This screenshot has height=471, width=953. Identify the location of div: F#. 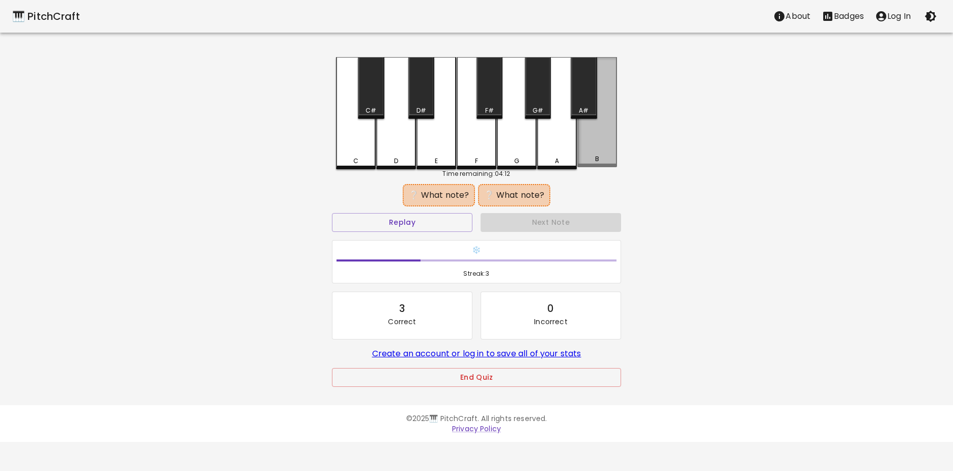
(489, 110).